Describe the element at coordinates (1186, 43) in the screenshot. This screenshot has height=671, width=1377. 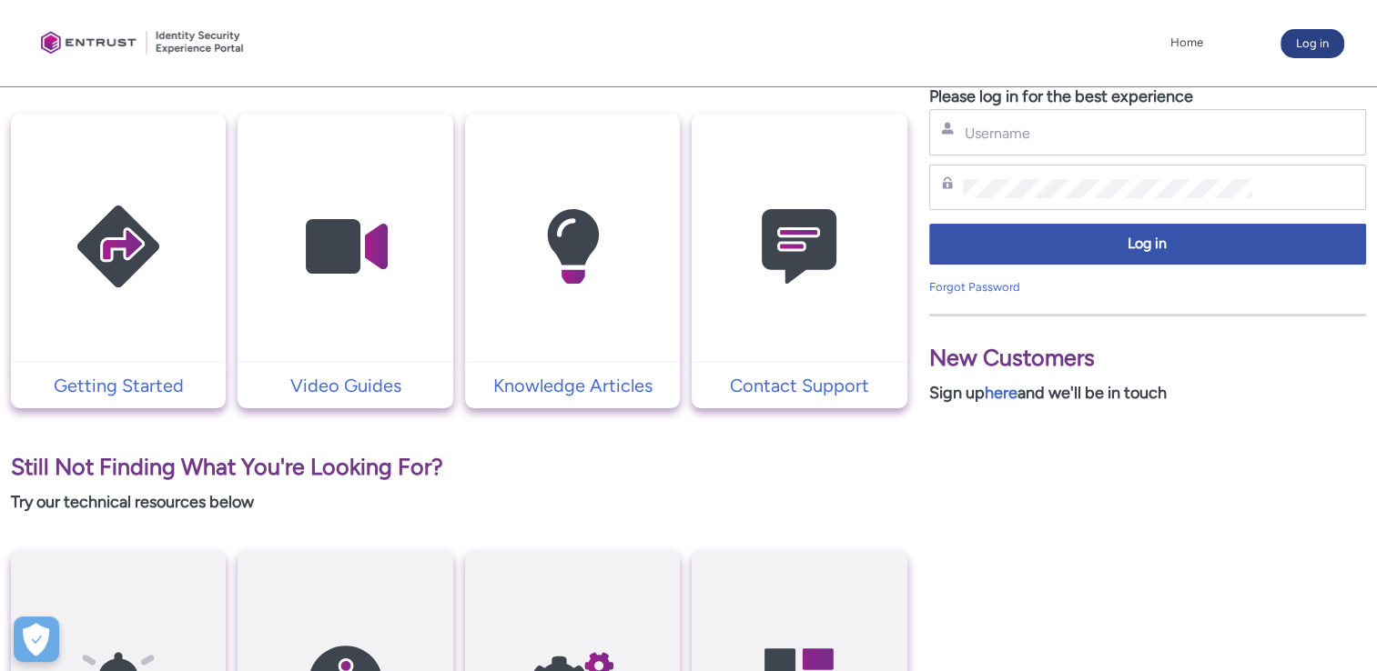
I see `a: Home` at that location.